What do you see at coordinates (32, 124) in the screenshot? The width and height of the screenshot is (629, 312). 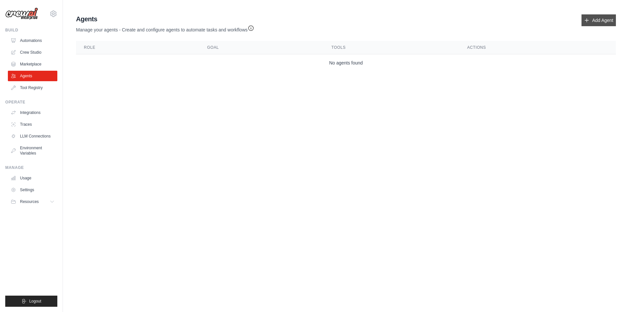 I see `a: Traces` at bounding box center [32, 124].